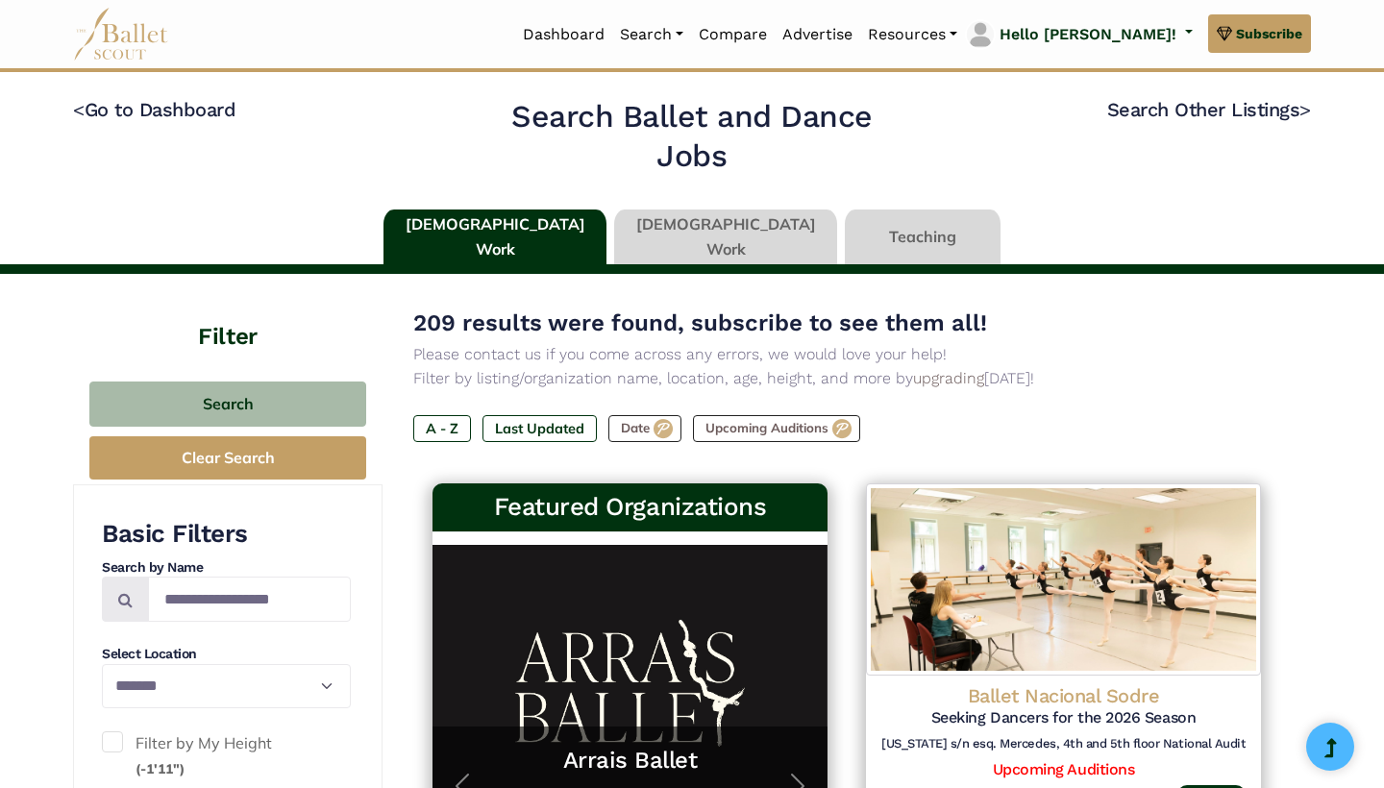  I want to click on label: Date, so click(645, 429).